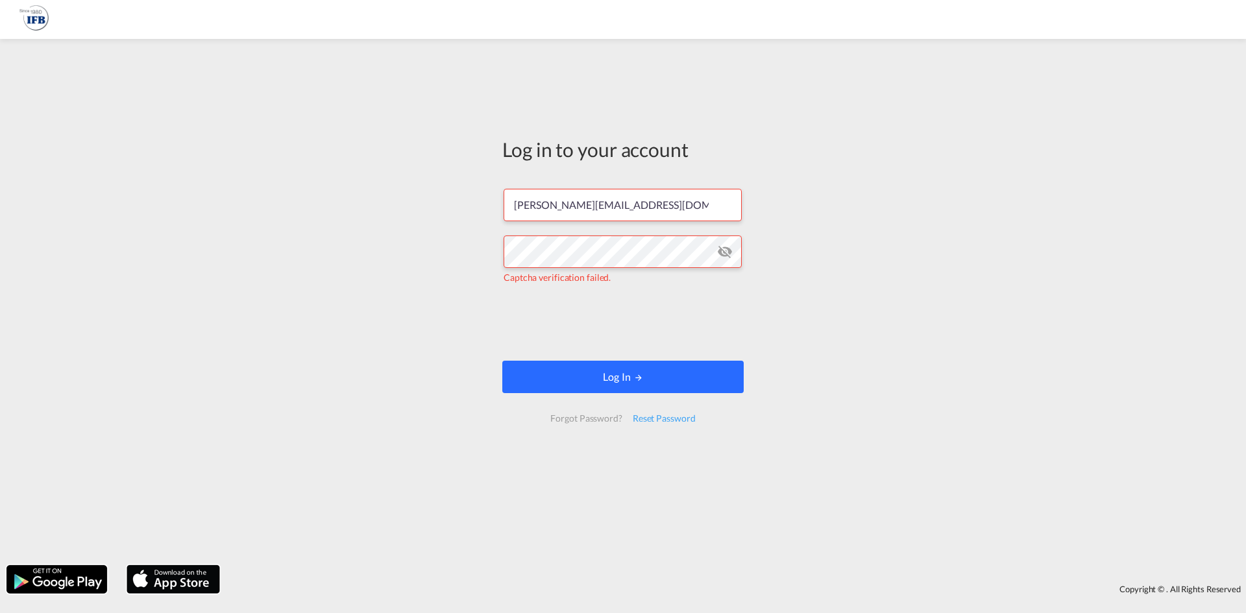 The width and height of the screenshot is (1246, 613). I want to click on img: 1f261f00256b11eeaf3d89493e6660f9.png, so click(34, 19).